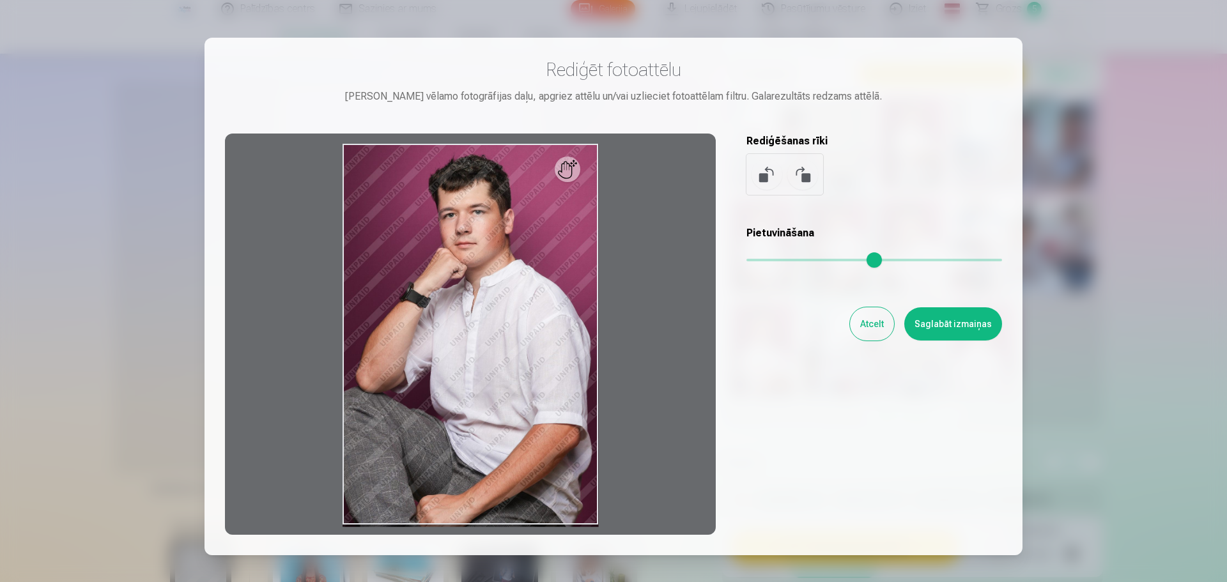  Describe the element at coordinates (874, 233) in the screenshot. I see `h5: Pietuvināšana` at that location.